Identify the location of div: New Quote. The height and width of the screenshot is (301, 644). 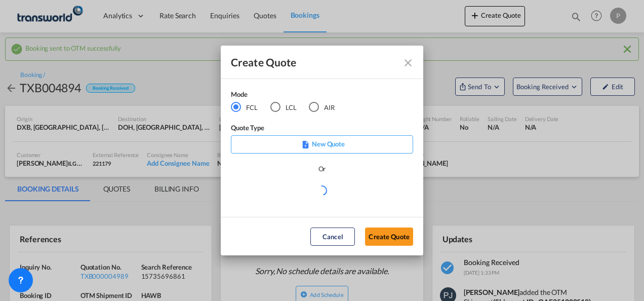
(322, 144).